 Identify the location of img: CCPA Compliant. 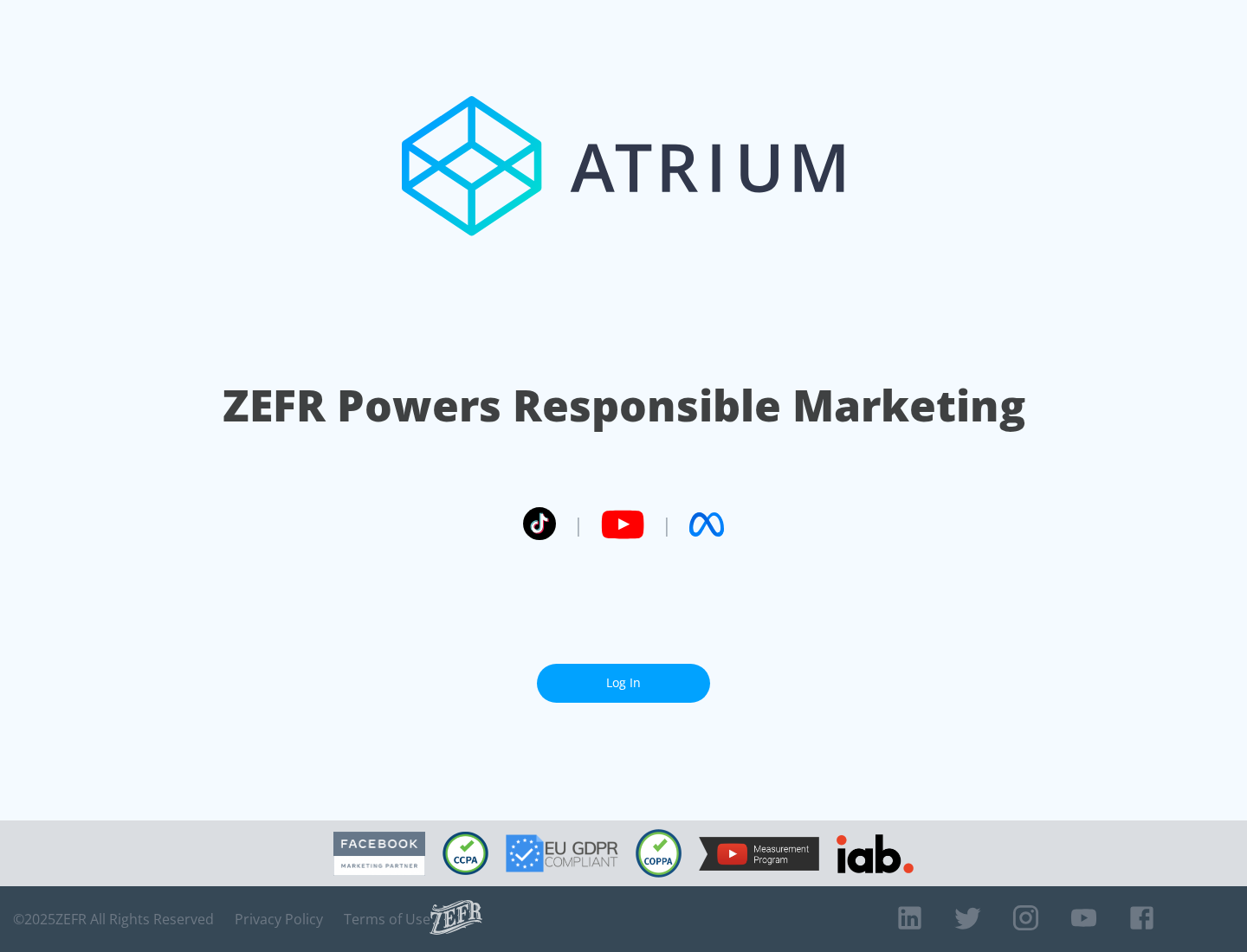
(465, 853).